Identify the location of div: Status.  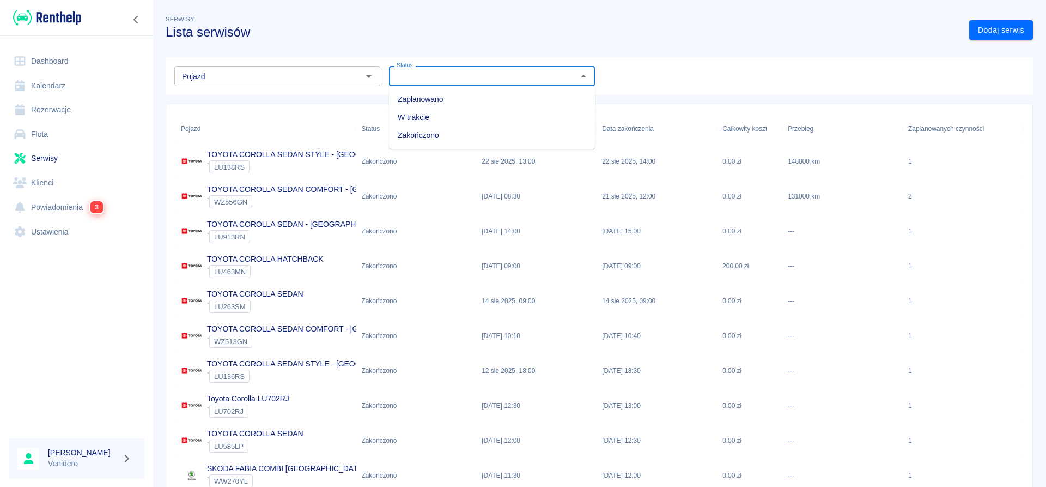
(371, 129).